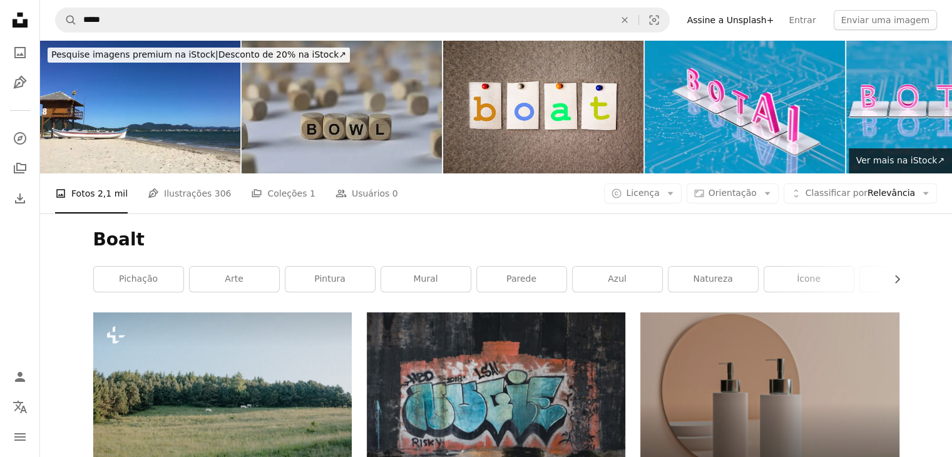 Image resolution: width=952 pixels, height=457 pixels. I want to click on a: azul, so click(617, 279).